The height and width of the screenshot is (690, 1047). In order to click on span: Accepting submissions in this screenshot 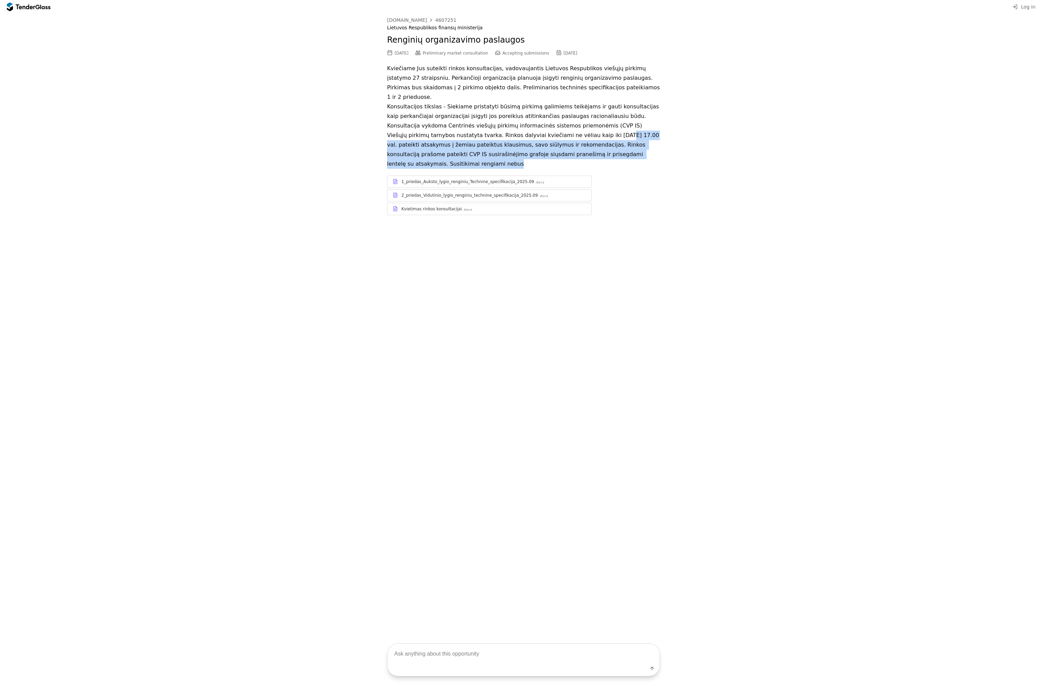, I will do `click(526, 53)`.